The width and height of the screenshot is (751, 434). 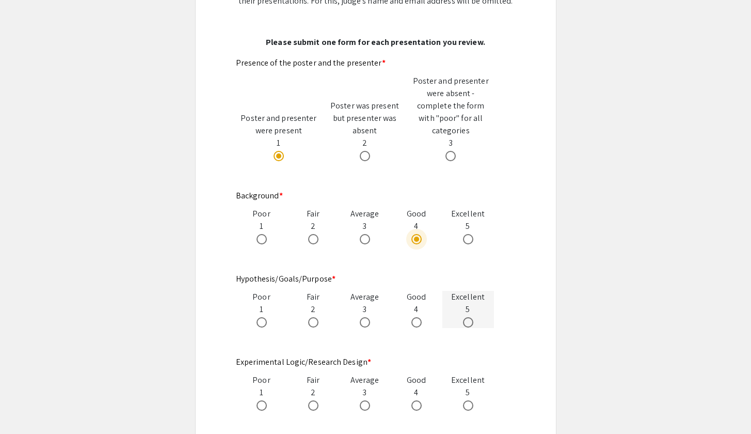 What do you see at coordinates (286, 278) in the screenshot?
I see `mat-label: Hypothesis/Goals/Purpose` at bounding box center [286, 278].